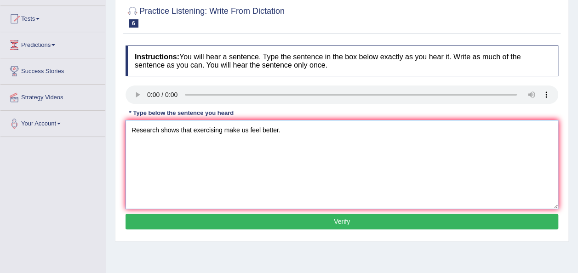 This screenshot has height=273, width=578. I want to click on b: Instructions:, so click(157, 57).